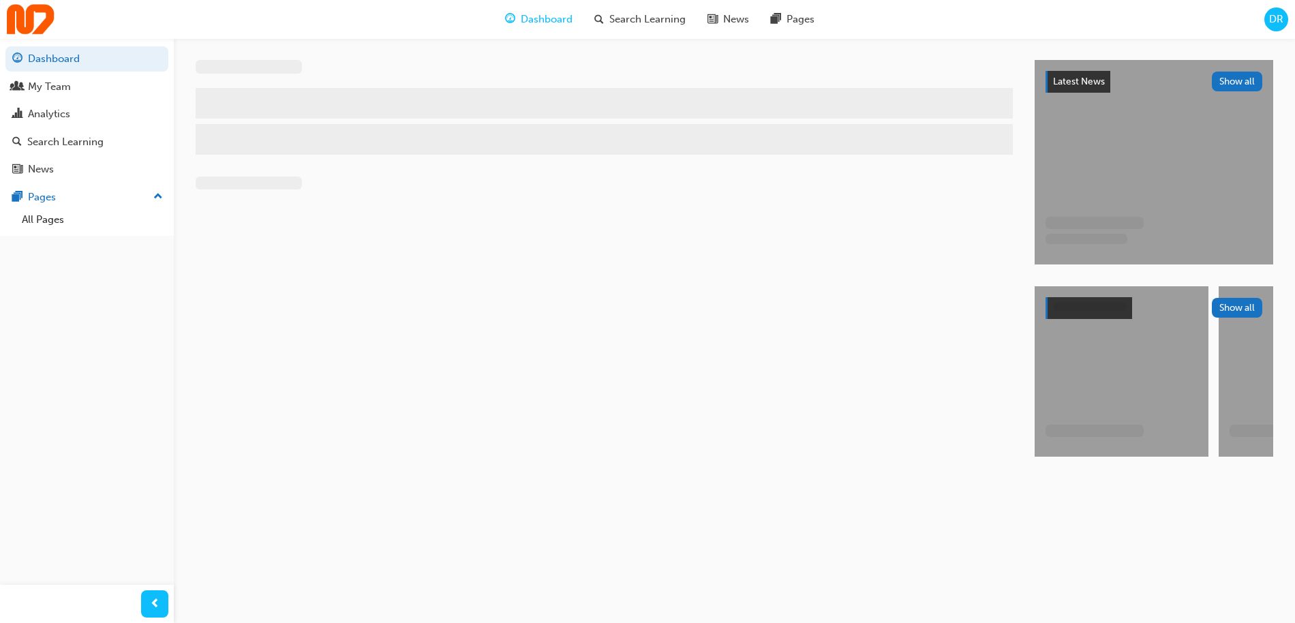 The height and width of the screenshot is (623, 1295). What do you see at coordinates (647, 19) in the screenshot?
I see `span: Search Learning` at bounding box center [647, 19].